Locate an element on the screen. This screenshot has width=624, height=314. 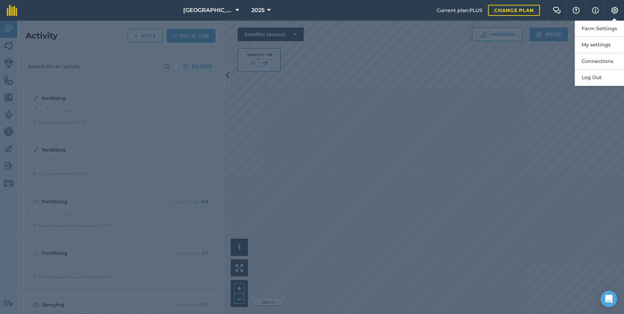
div: Open Intercom Messenger is located at coordinates (609, 299).